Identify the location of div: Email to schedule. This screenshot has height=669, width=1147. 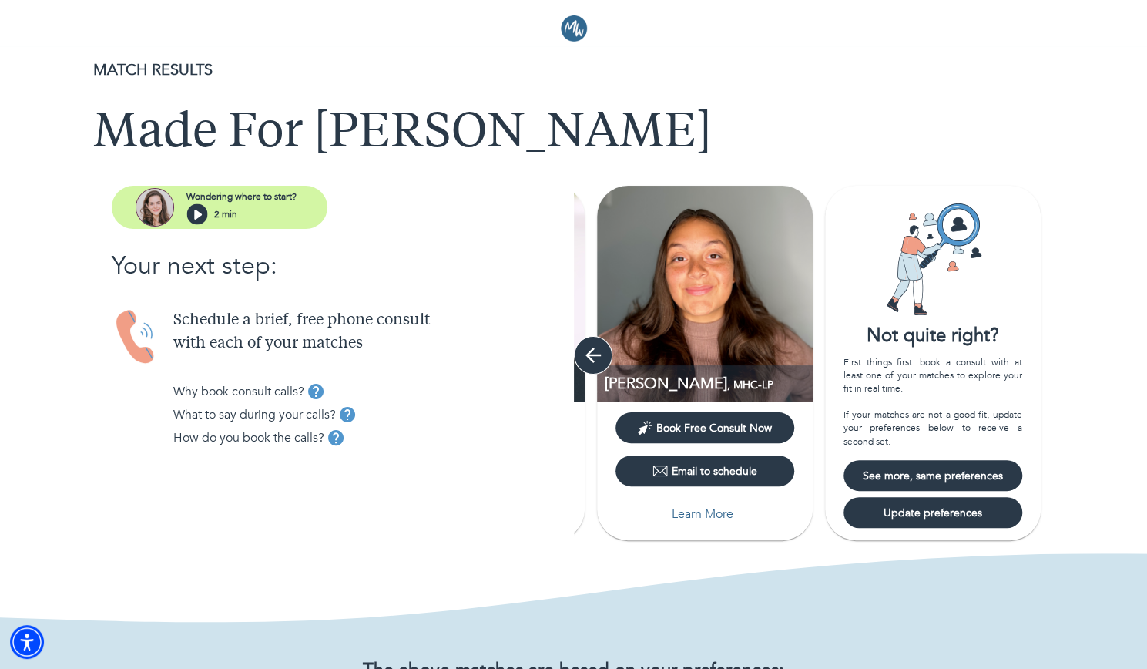
(705, 471).